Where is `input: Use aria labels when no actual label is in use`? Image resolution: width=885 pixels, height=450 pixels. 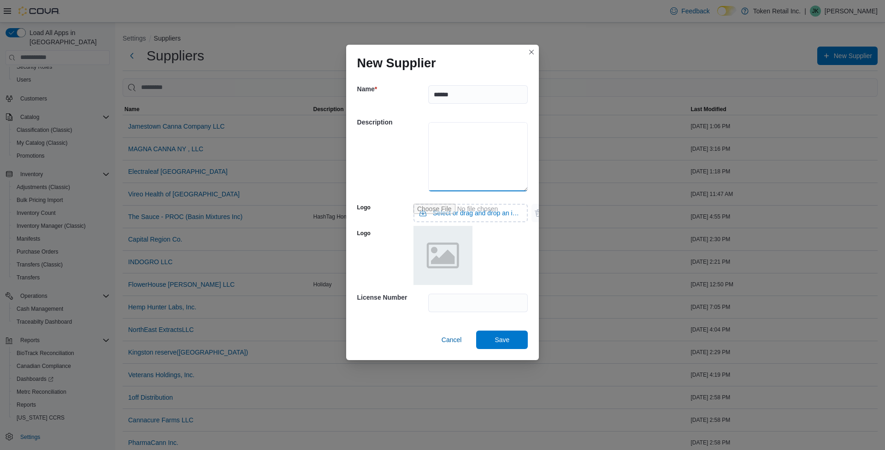
input: Use aria labels when no actual label is in use is located at coordinates (471, 213).